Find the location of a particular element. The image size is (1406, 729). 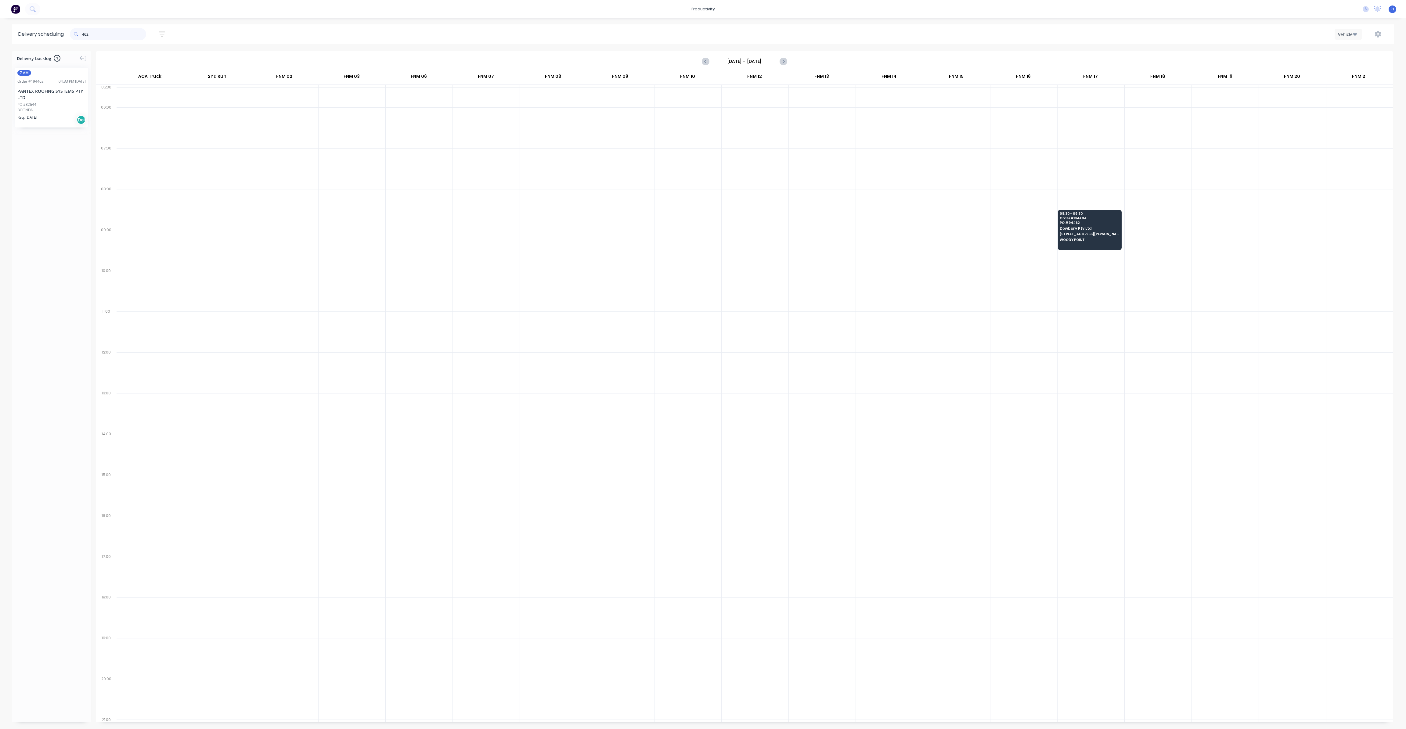

div: FNM 18 is located at coordinates (1158, 78).